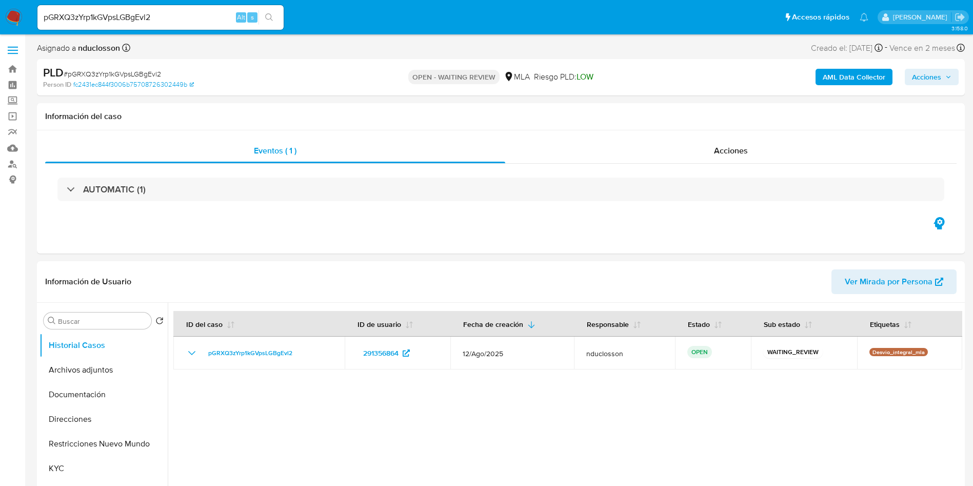 The width and height of the screenshot is (973, 486). What do you see at coordinates (104, 395) in the screenshot?
I see `button: Documentación` at bounding box center [104, 395].